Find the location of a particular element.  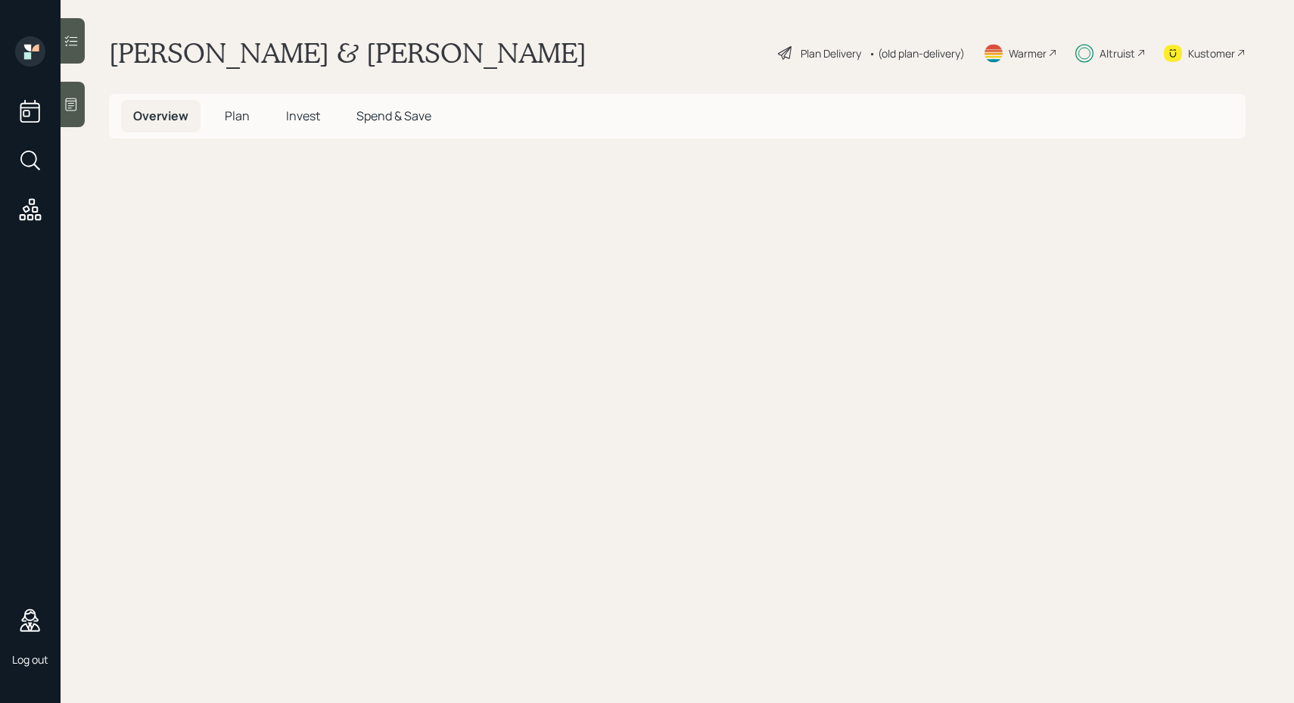

span: Plan is located at coordinates (237, 116).